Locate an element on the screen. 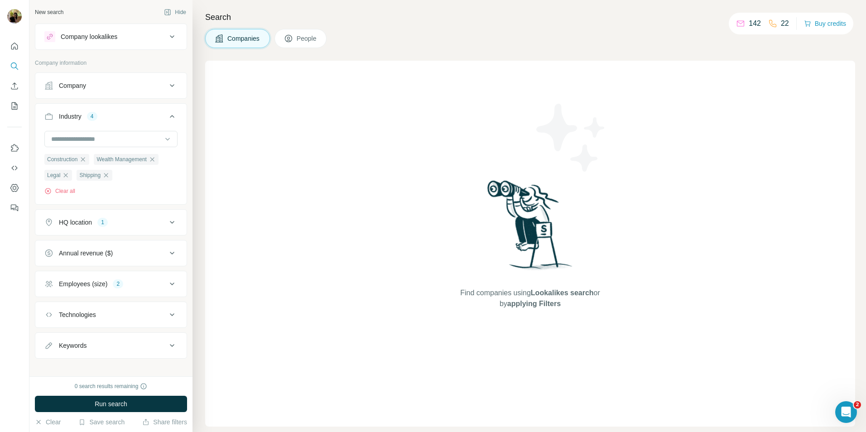  button: Run search is located at coordinates (111, 404).